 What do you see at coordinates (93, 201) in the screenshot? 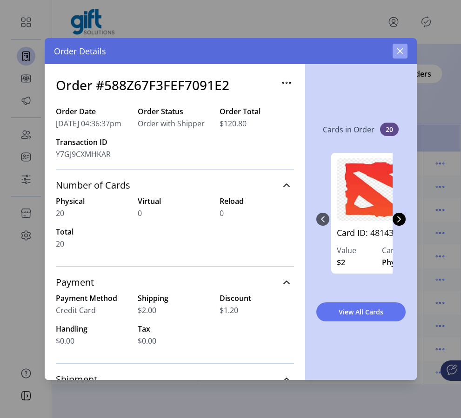
I see `label: Physical` at bounding box center [93, 201].